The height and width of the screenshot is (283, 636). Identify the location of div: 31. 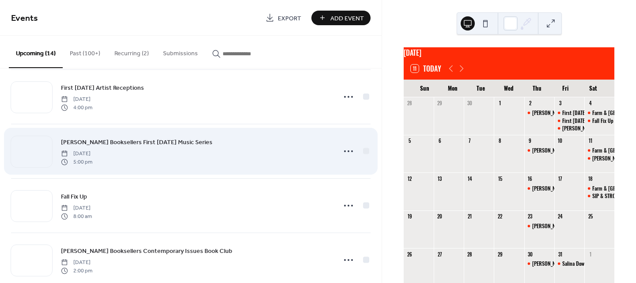
(560, 254).